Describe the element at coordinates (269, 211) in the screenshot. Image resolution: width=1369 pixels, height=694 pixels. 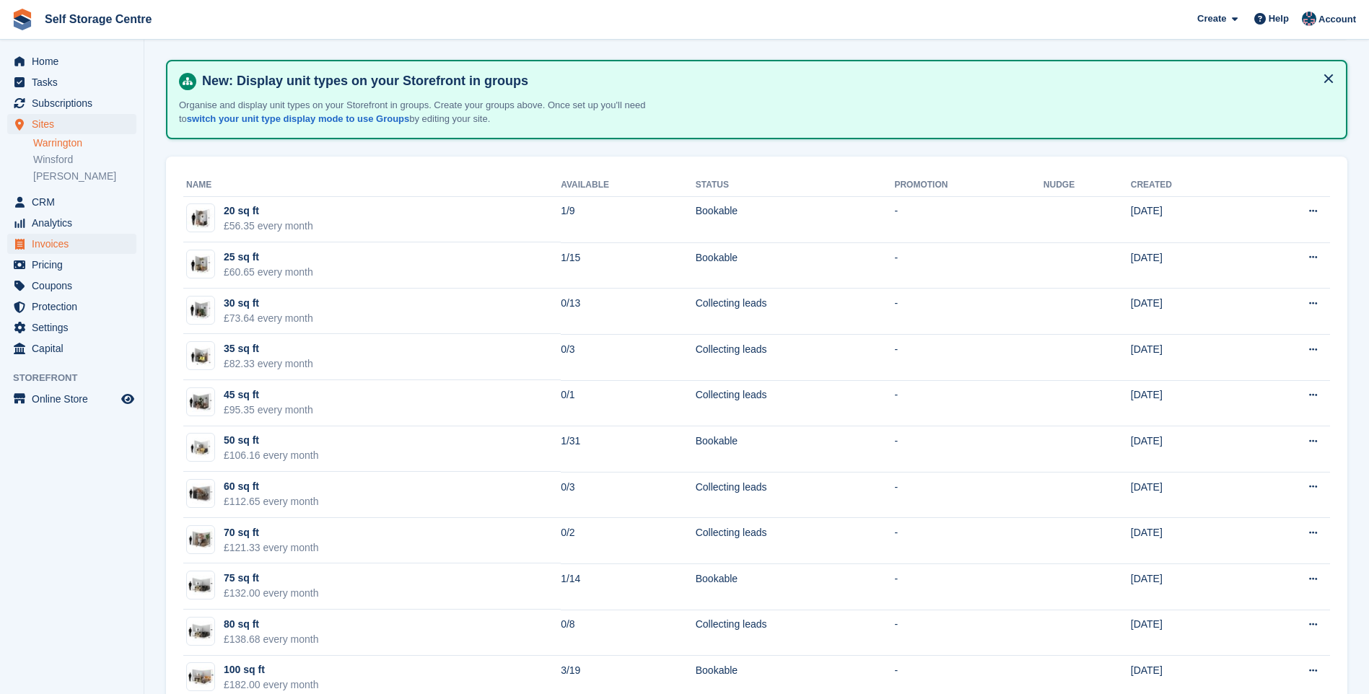
I see `div: 20 sq ft` at that location.